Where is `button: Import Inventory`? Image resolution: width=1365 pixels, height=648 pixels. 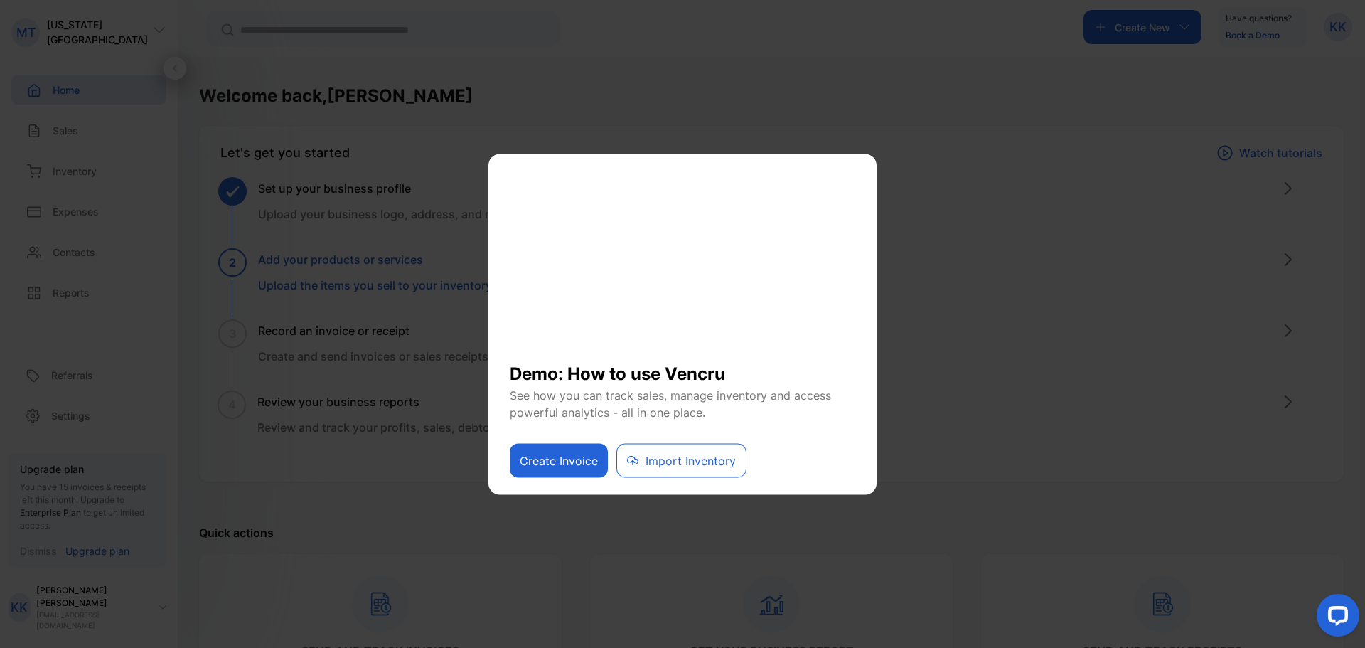 button: Import Inventory is located at coordinates (681, 460).